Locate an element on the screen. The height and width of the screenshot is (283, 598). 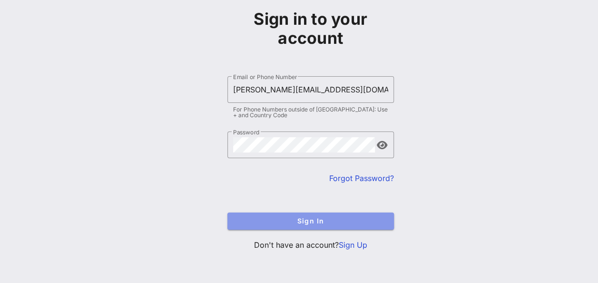
button: append icon is located at coordinates (382, 145).